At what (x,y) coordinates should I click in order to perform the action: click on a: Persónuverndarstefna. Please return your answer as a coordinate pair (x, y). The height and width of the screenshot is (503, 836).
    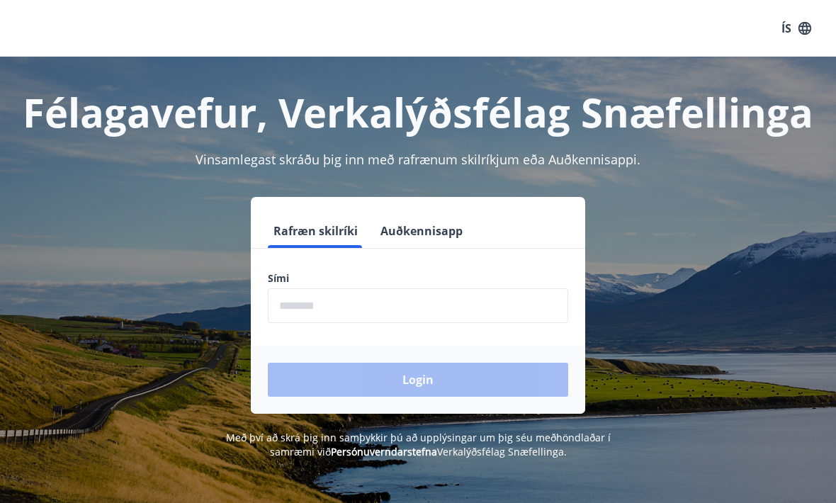
    Looking at the image, I should click on (384, 451).